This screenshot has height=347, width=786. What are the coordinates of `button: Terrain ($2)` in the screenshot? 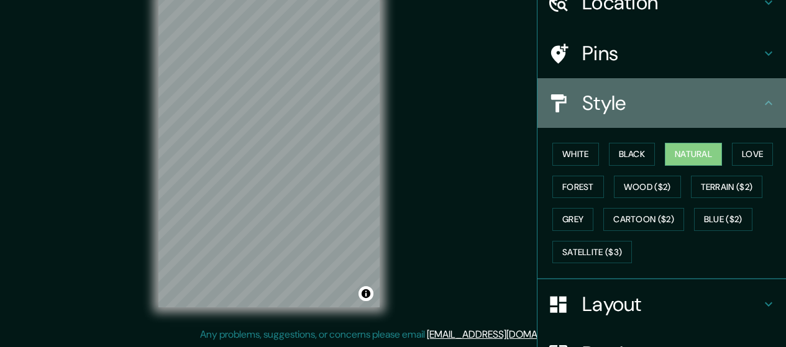 It's located at (727, 187).